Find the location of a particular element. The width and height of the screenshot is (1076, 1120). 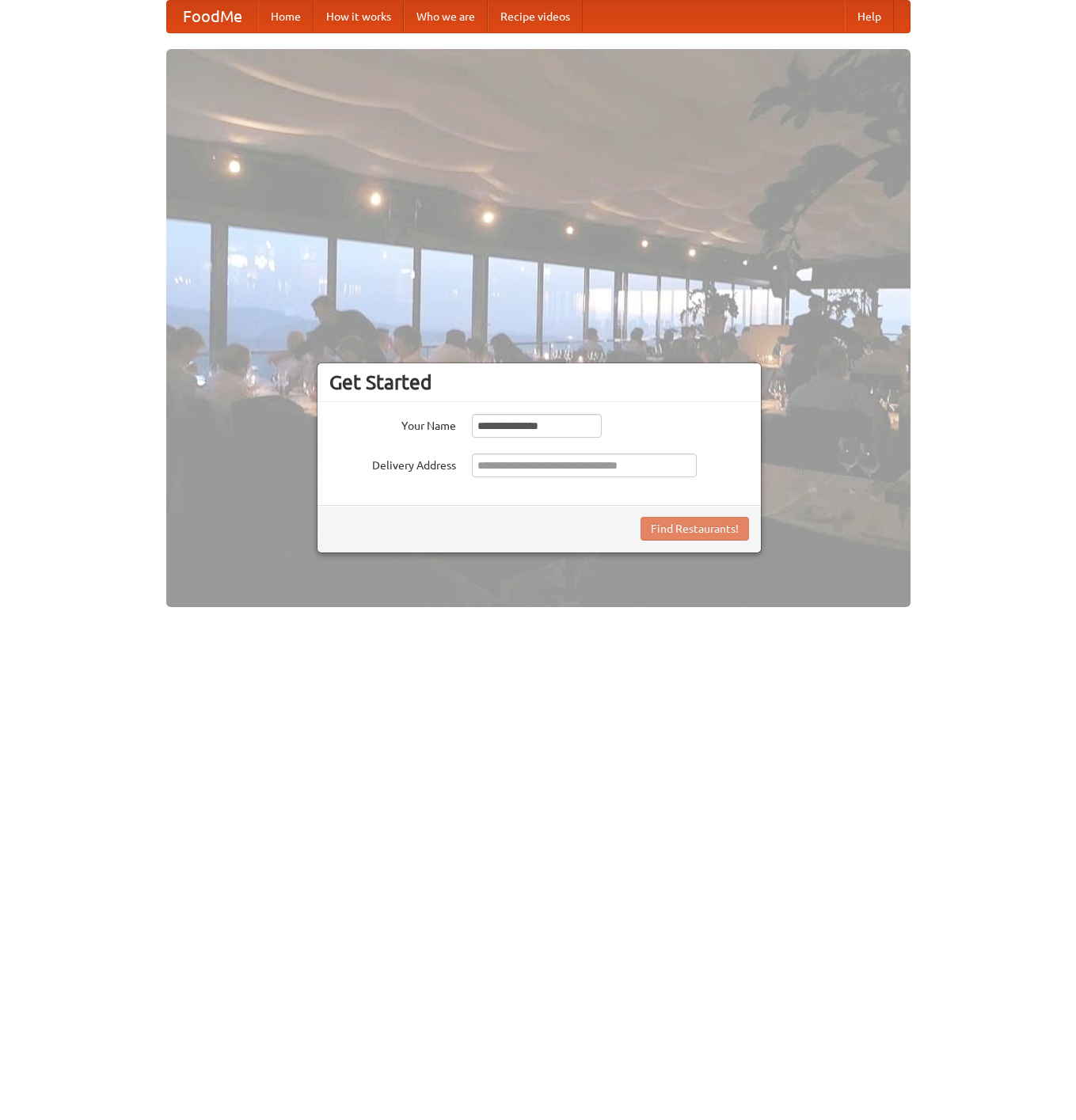

a: How it works is located at coordinates (359, 17).